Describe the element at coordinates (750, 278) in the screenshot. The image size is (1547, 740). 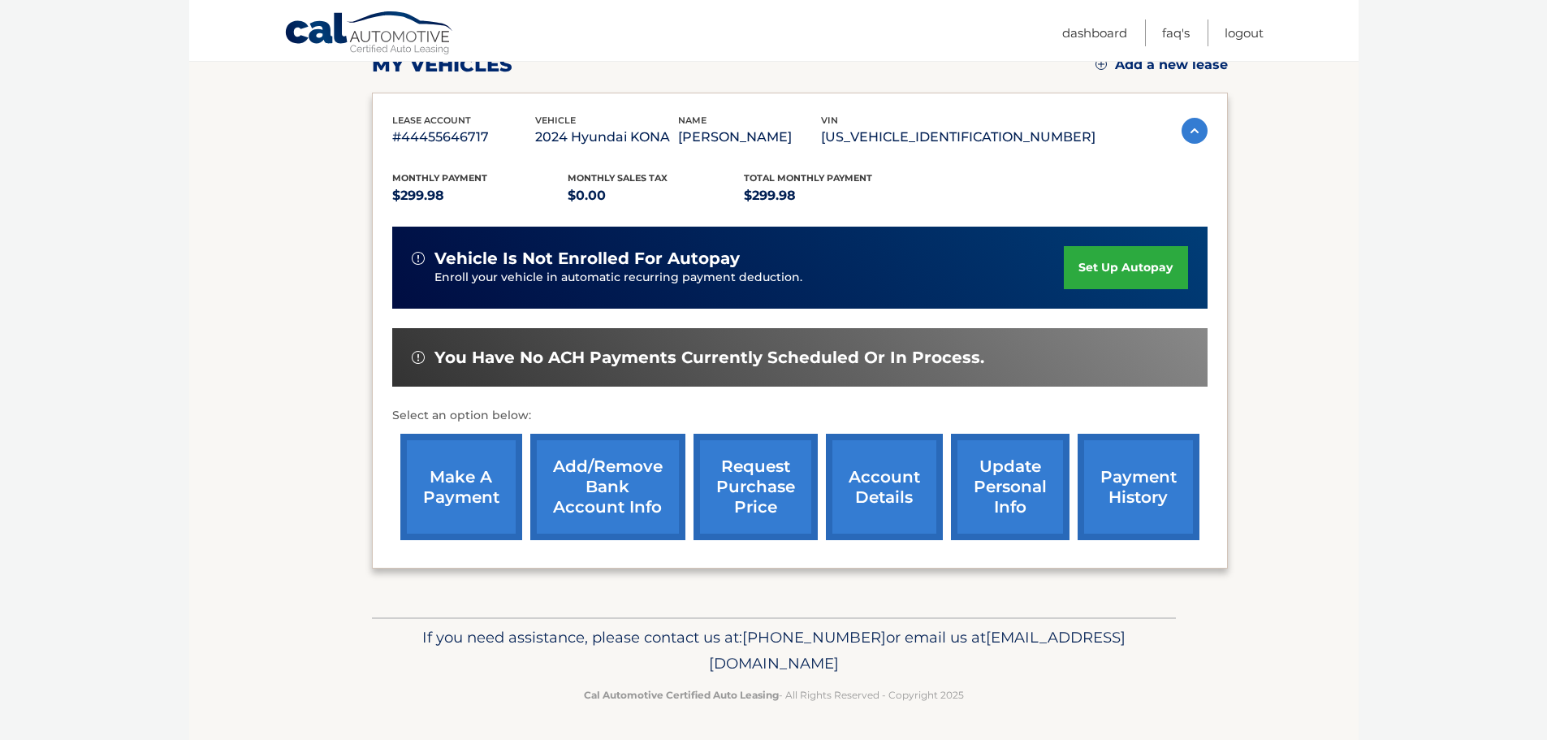
I see `p: Enroll your vehicle in automatic recurring payment deduction.` at that location.